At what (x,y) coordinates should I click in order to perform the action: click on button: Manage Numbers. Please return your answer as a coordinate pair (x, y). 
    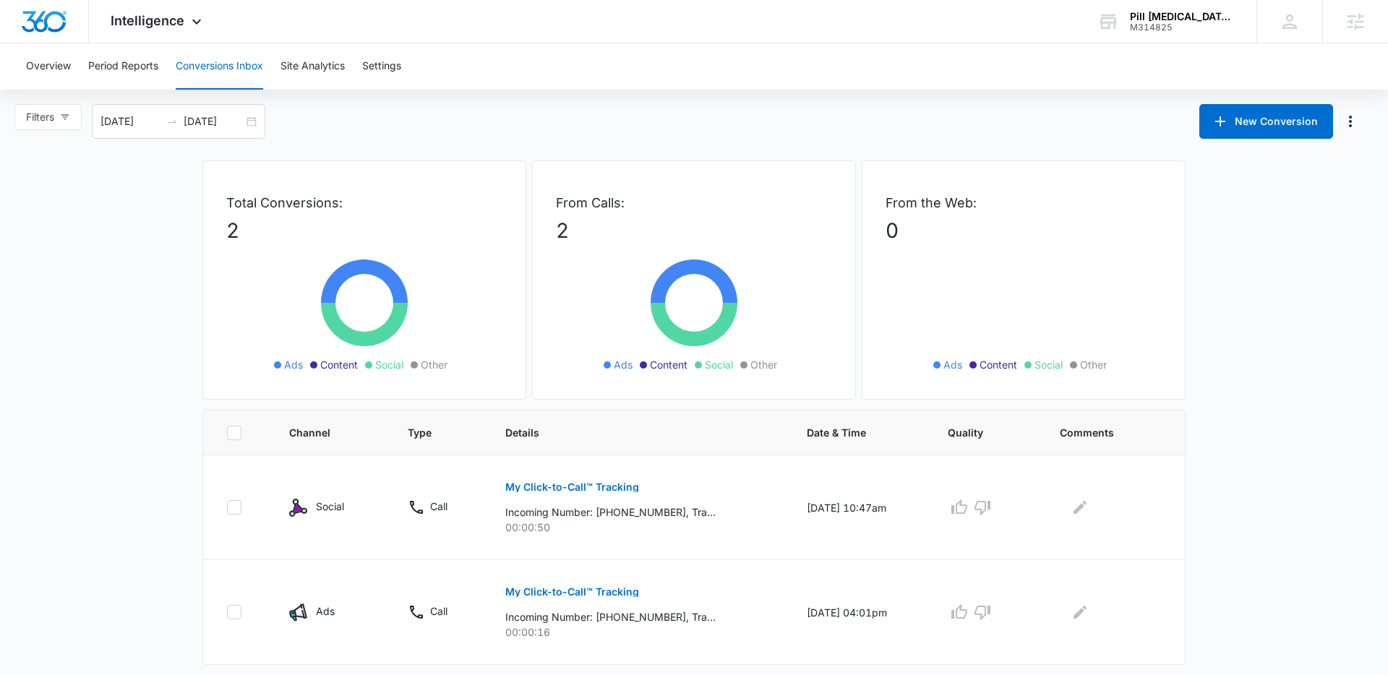
    Looking at the image, I should click on (1351, 121).